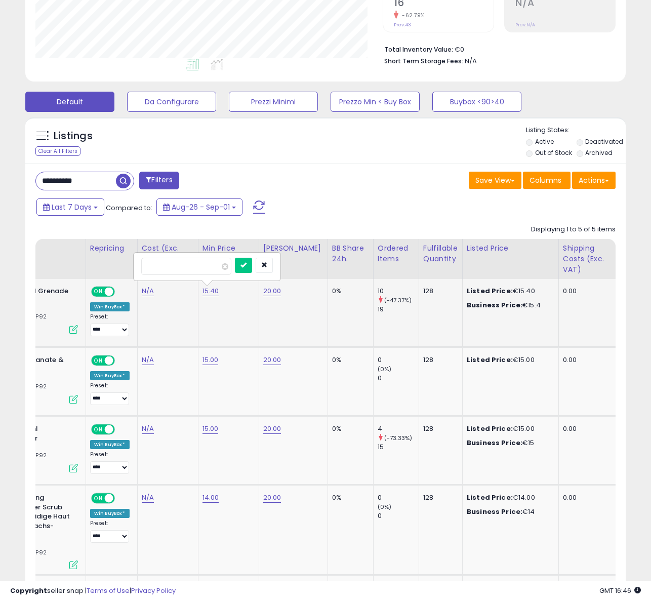  Describe the element at coordinates (375, 102) in the screenshot. I see `button: Prezzo Min < Buy Box` at that location.